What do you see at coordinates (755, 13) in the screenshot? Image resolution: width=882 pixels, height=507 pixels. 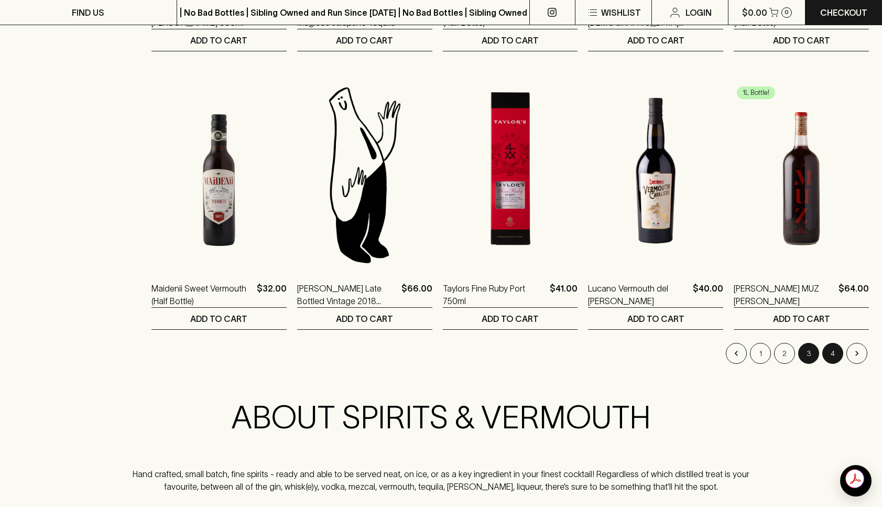 I see `p: $0.00` at bounding box center [755, 13].